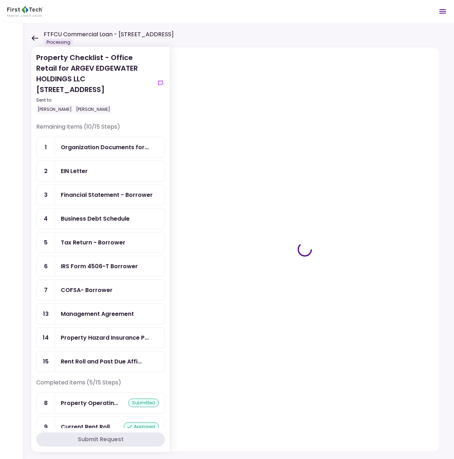 This screenshot has width=454, height=459. I want to click on div: Rent Roll and Past Due Affidavit, so click(101, 361).